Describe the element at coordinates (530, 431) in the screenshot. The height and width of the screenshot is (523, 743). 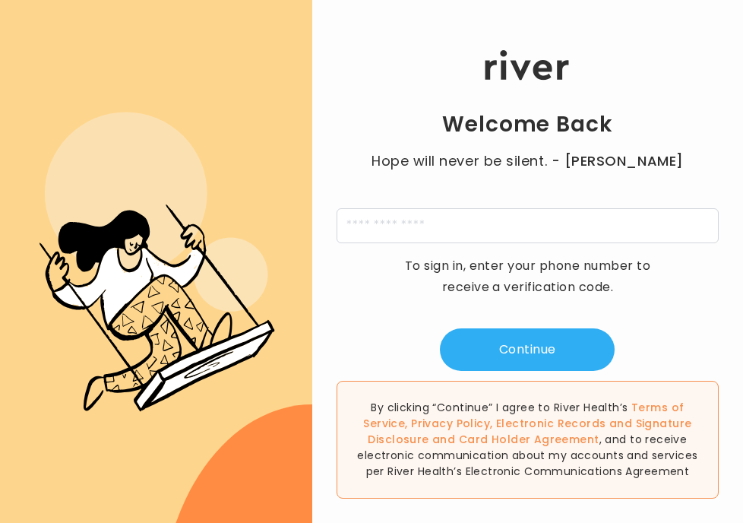
I see `a: Electronic Records and Signature Disclosure` at that location.